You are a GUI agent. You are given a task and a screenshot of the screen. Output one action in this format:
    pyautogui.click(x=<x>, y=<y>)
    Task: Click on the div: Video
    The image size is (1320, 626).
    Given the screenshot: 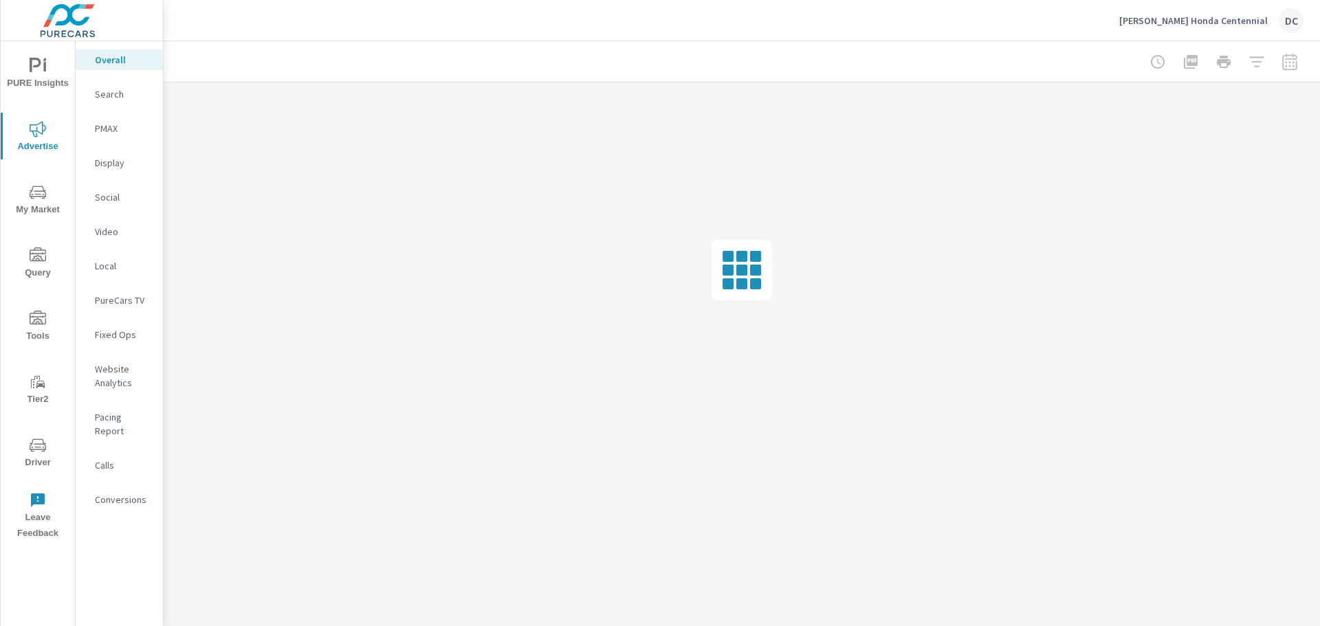 What is the action you would take?
    pyautogui.click(x=119, y=232)
    